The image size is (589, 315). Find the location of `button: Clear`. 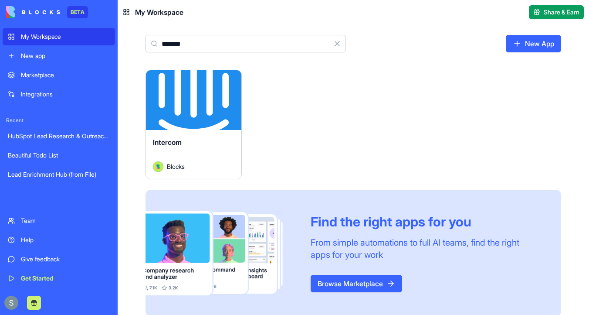

button: Clear is located at coordinates (337, 44).